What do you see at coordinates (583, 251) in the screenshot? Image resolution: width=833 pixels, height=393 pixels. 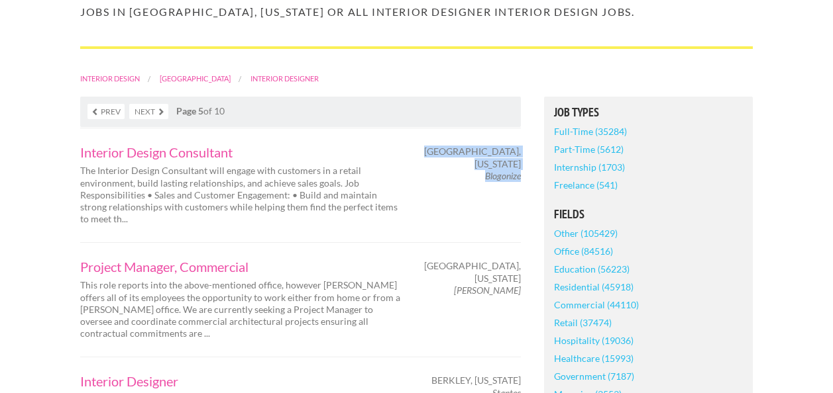 I see `a: Office (84516)` at bounding box center [583, 251].